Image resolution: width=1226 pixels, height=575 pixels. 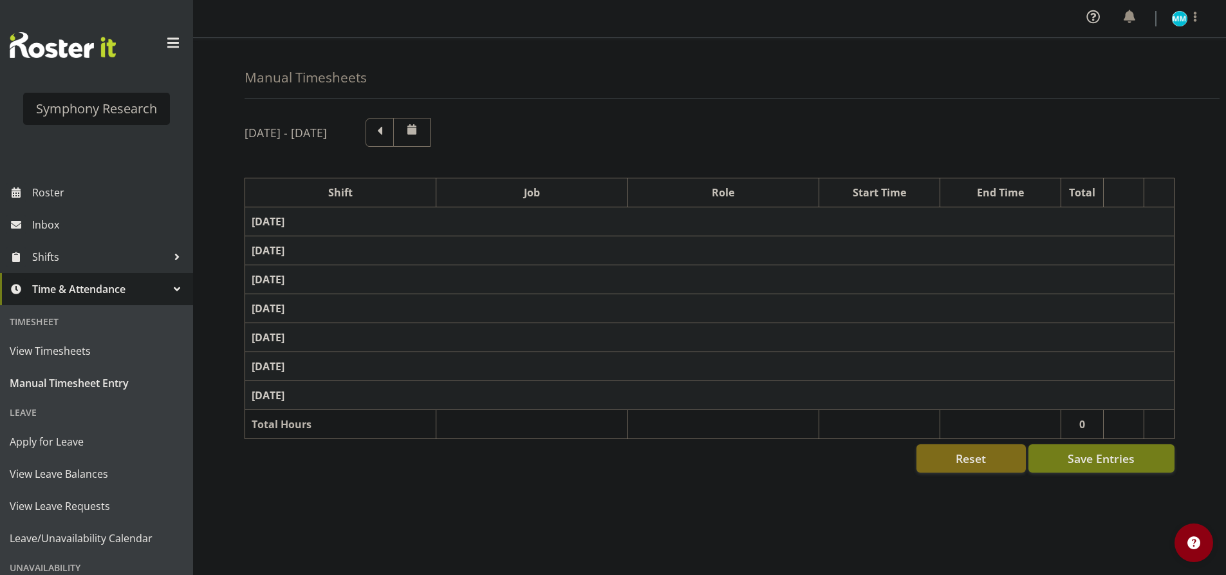 I want to click on div: Shift, so click(x=341, y=192).